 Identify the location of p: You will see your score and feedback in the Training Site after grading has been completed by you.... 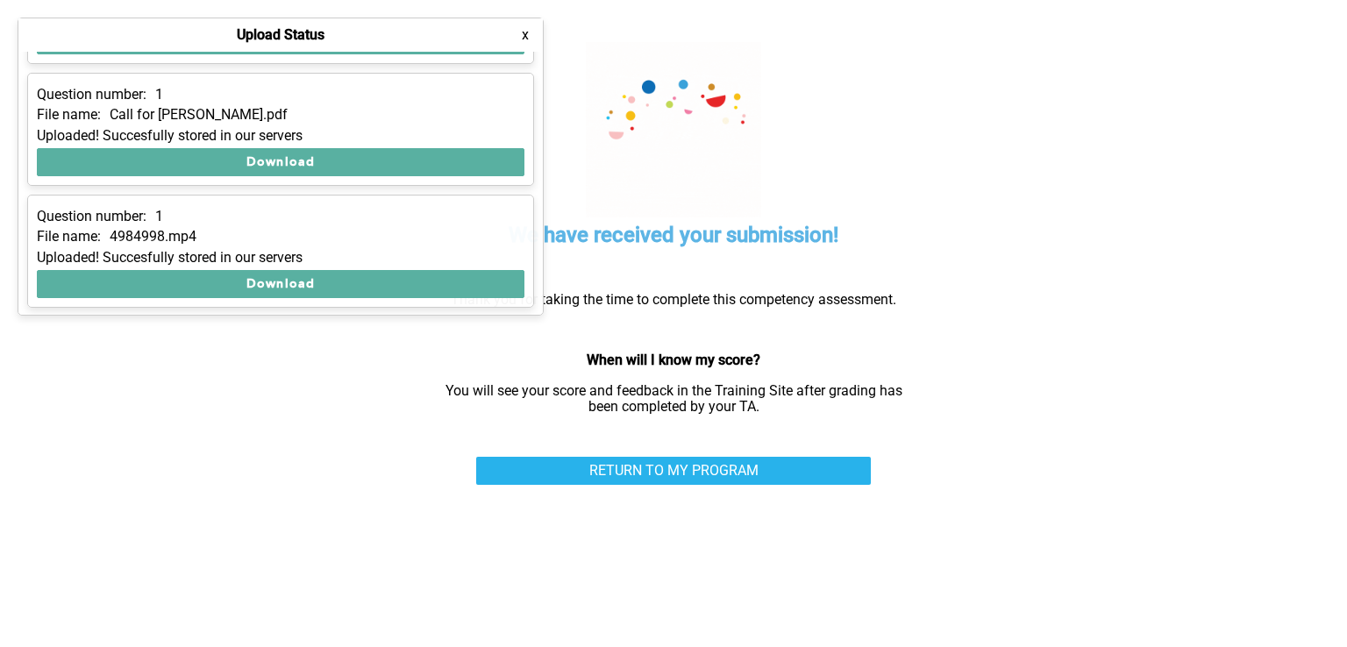
(673, 399).